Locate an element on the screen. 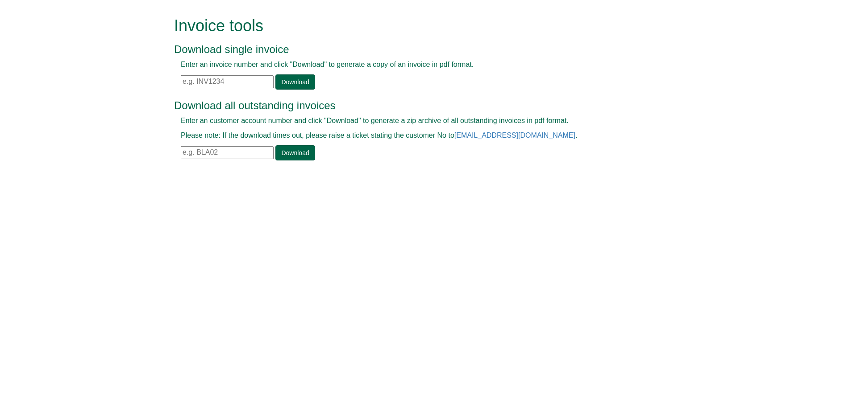 Image resolution: width=857 pixels, height=406 pixels. h1: Invoice tools is located at coordinates (418, 26).